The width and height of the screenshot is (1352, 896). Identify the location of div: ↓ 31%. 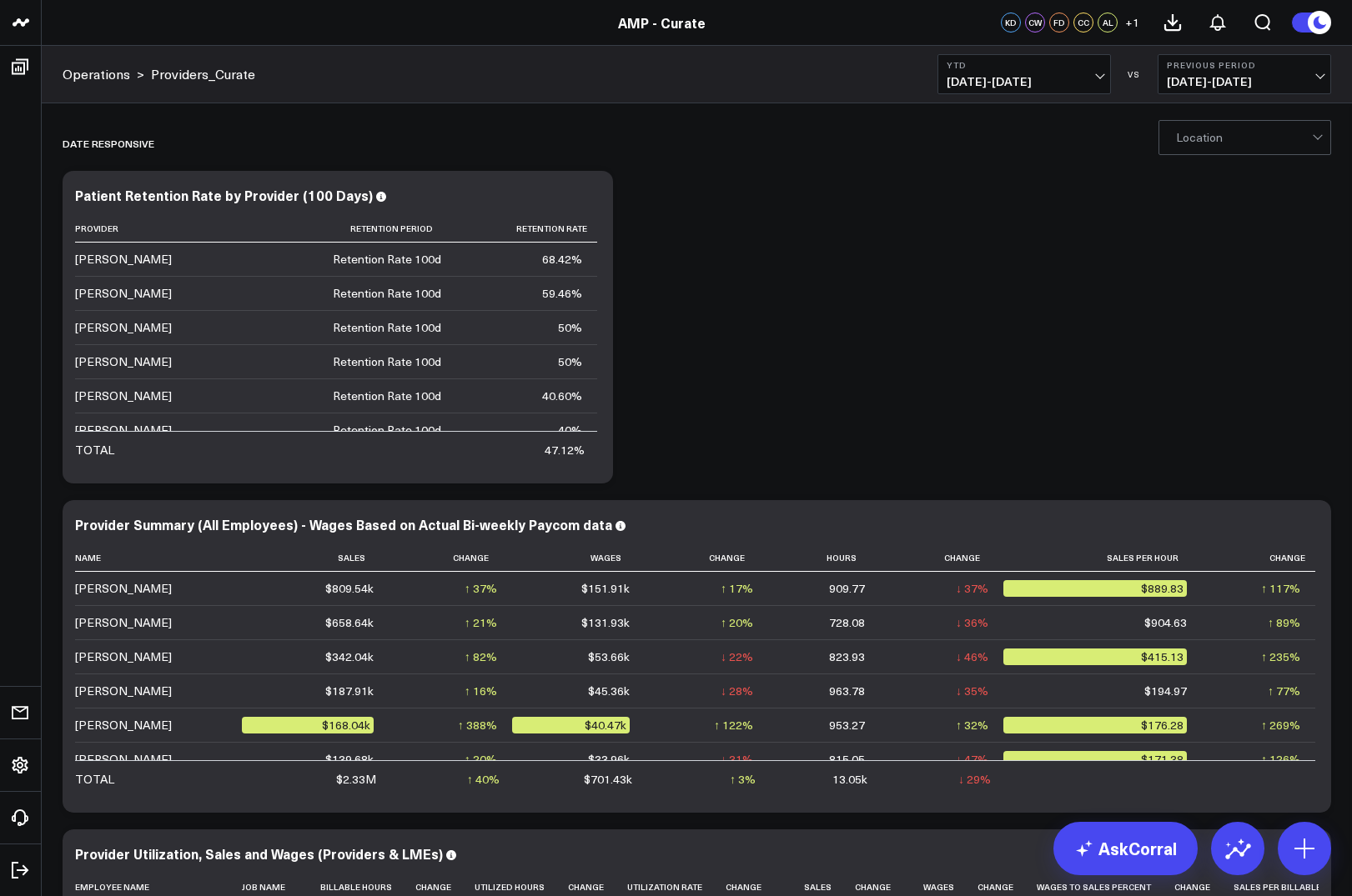
(737, 759).